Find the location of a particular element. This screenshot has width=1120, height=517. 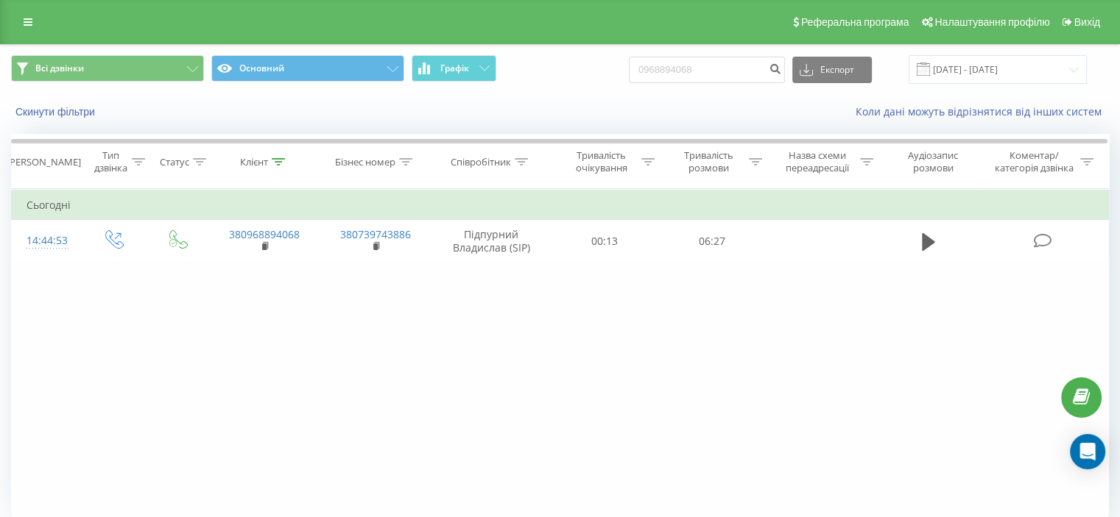

span: Всі дзвінки is located at coordinates (60, 68).